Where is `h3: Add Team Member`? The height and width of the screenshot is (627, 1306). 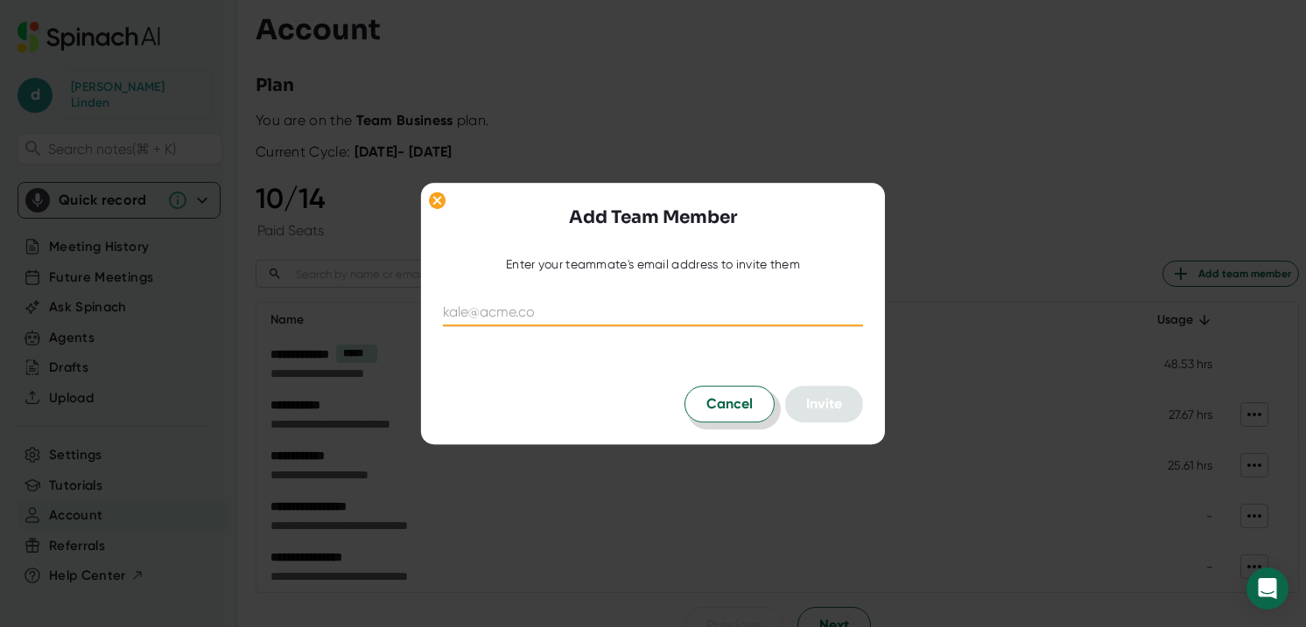 h3: Add Team Member is located at coordinates (653, 218).